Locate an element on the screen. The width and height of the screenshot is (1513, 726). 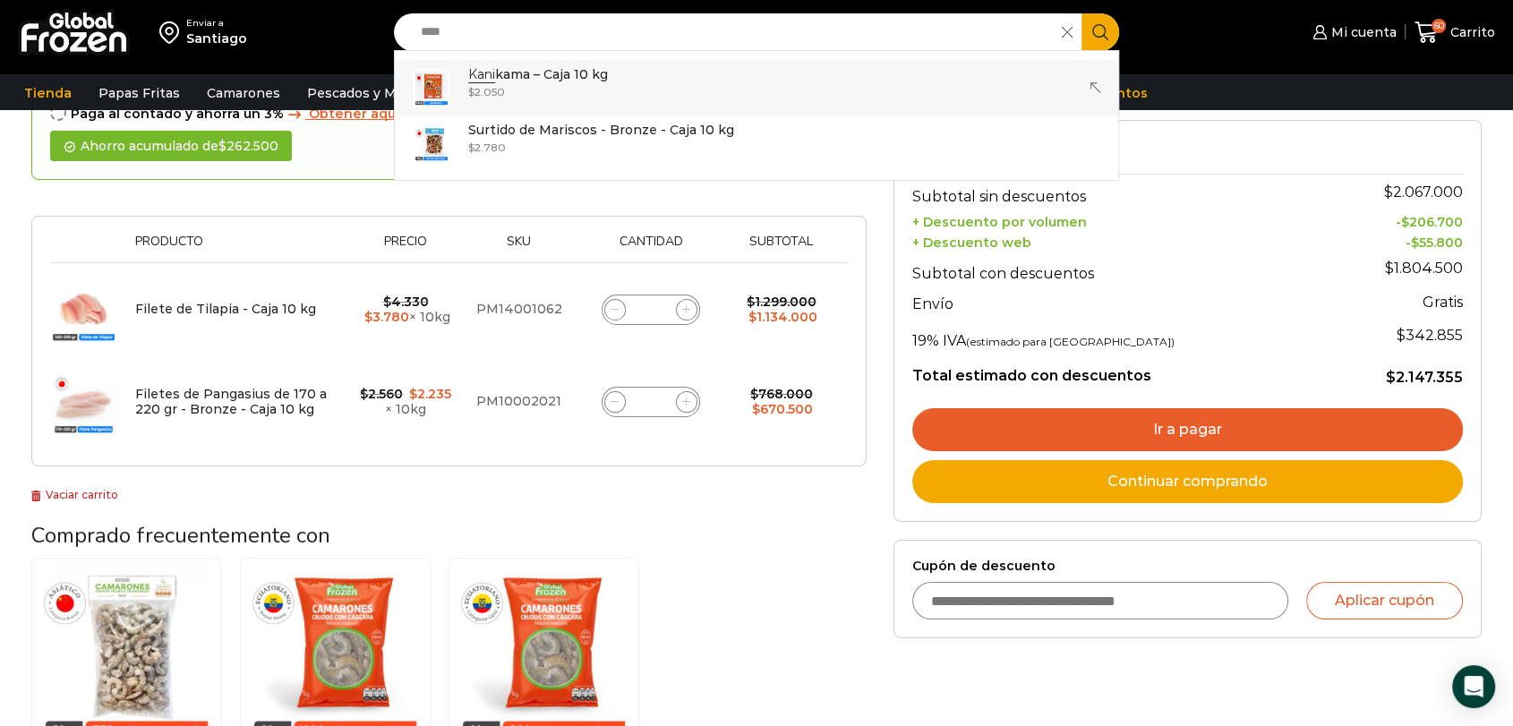
a: Tienda is located at coordinates (47, 93).